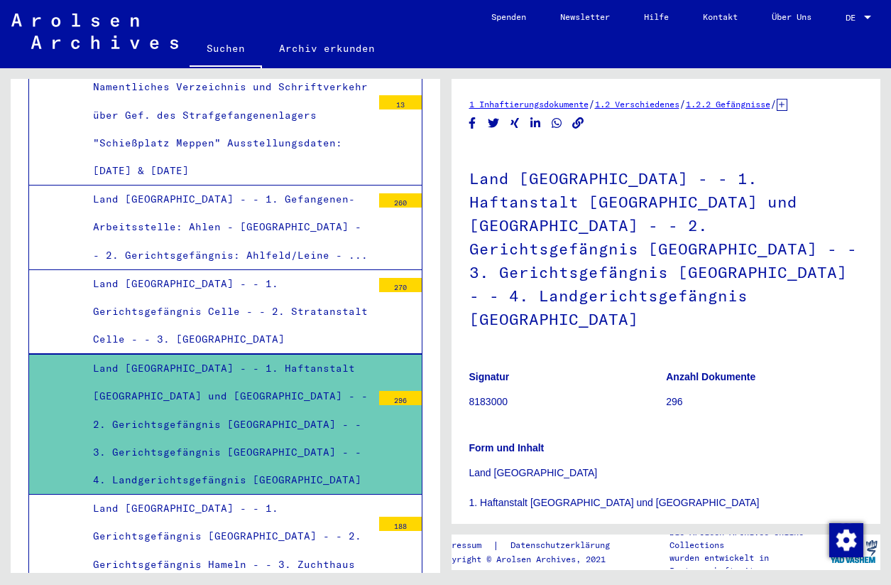 The image size is (891, 585). Describe the element at coordinates (401, 285) in the screenshot. I see `div: 270` at that location.